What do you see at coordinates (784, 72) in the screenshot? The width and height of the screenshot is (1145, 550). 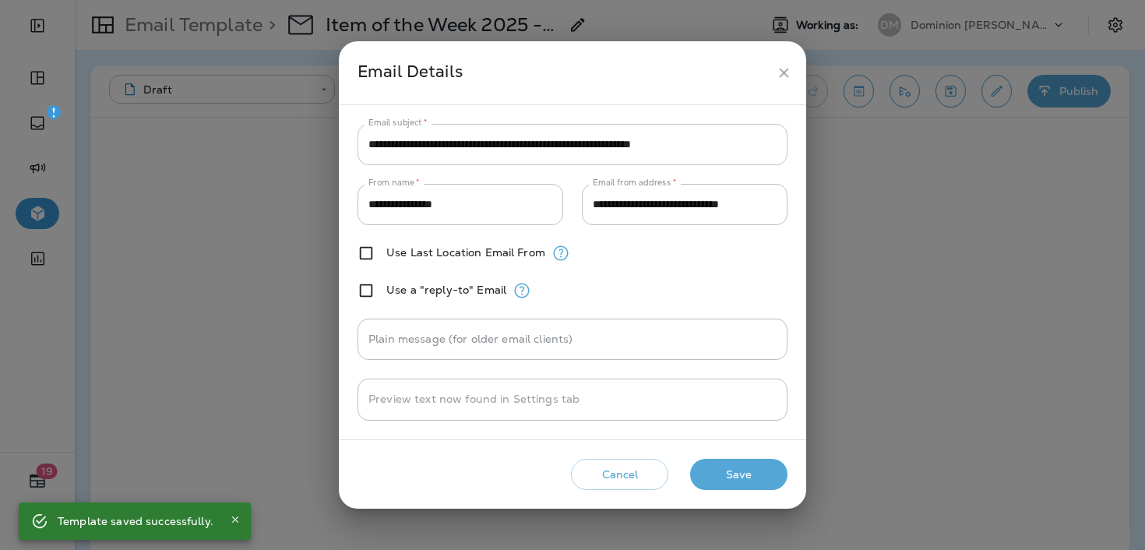 I see `button: close` at bounding box center [784, 72].